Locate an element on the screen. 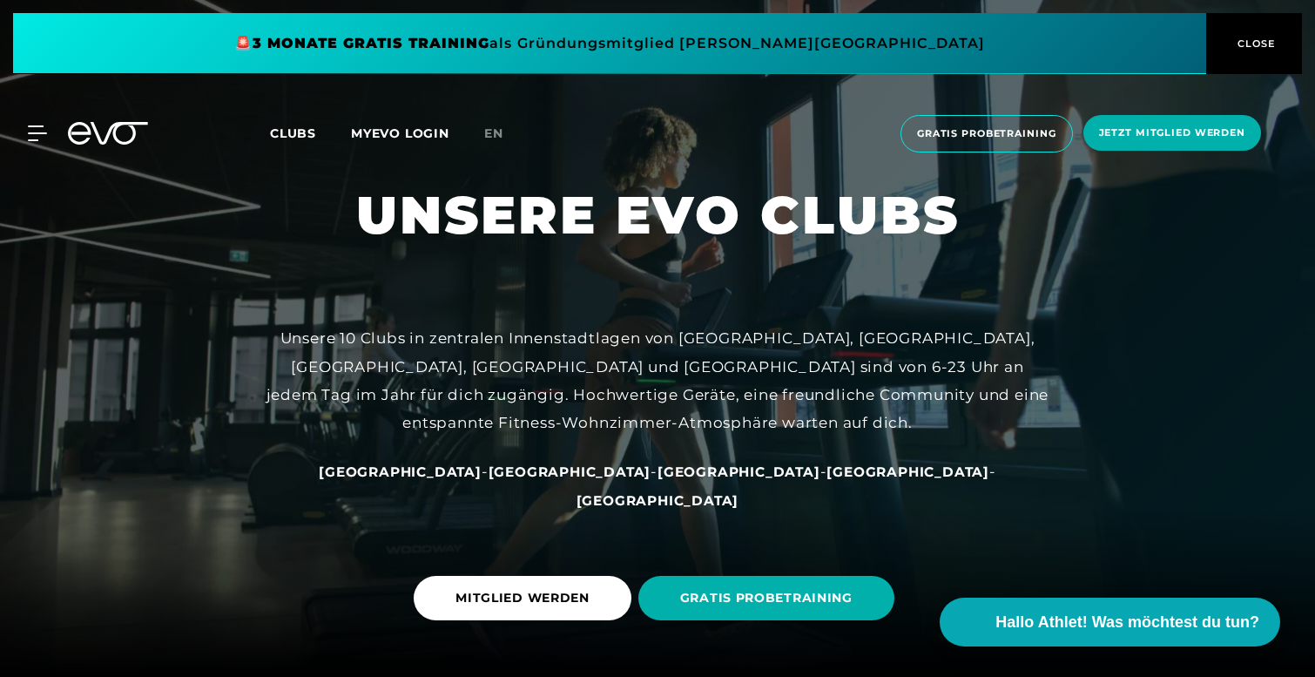  button: CLOSE is located at coordinates (1254, 44).